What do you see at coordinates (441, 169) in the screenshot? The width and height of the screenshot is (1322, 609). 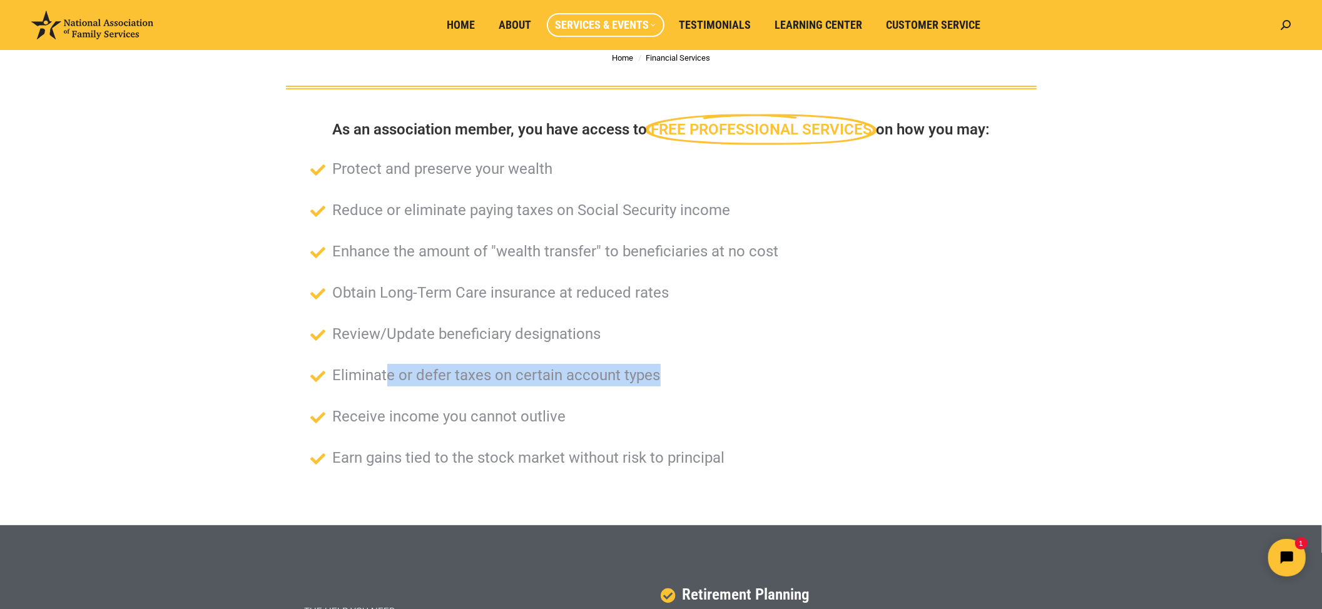 I see `span: Protect and preserve your wealth` at bounding box center [441, 169].